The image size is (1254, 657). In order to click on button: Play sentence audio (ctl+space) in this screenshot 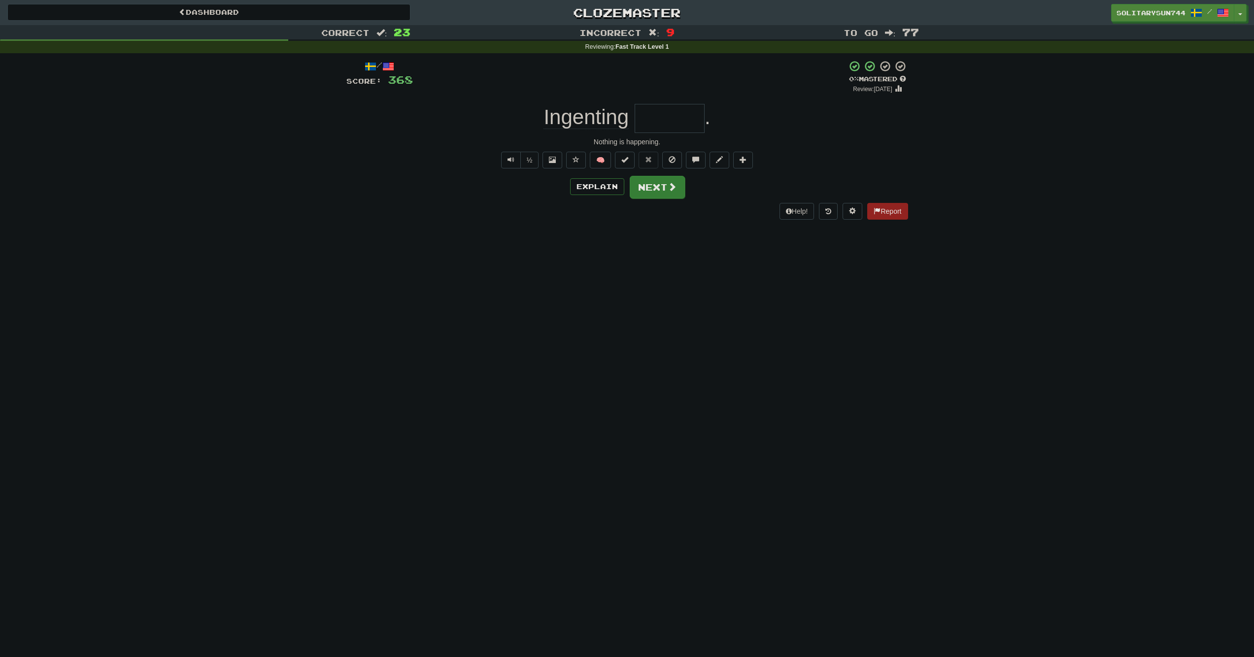, I will do `click(511, 160)`.